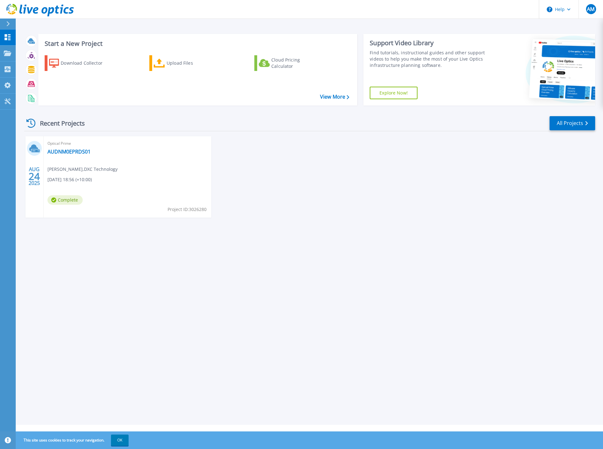  Describe the element at coordinates (296, 63) in the screenshot. I see `div: Cloud Pricing Calculator` at that location.